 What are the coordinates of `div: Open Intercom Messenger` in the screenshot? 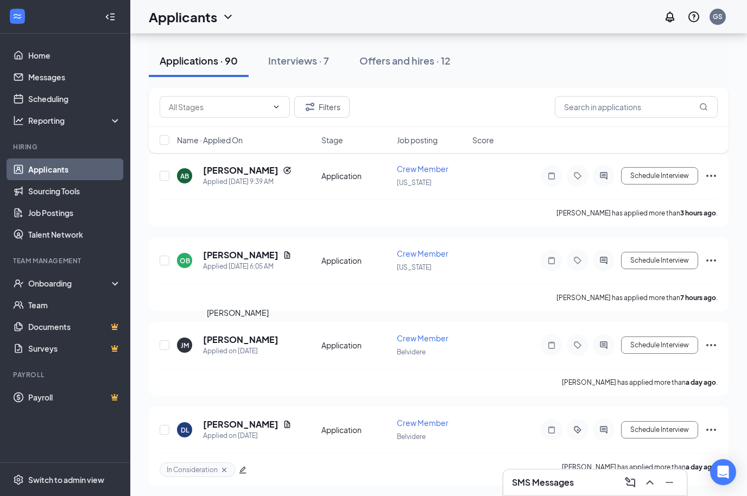 It's located at (723, 472).